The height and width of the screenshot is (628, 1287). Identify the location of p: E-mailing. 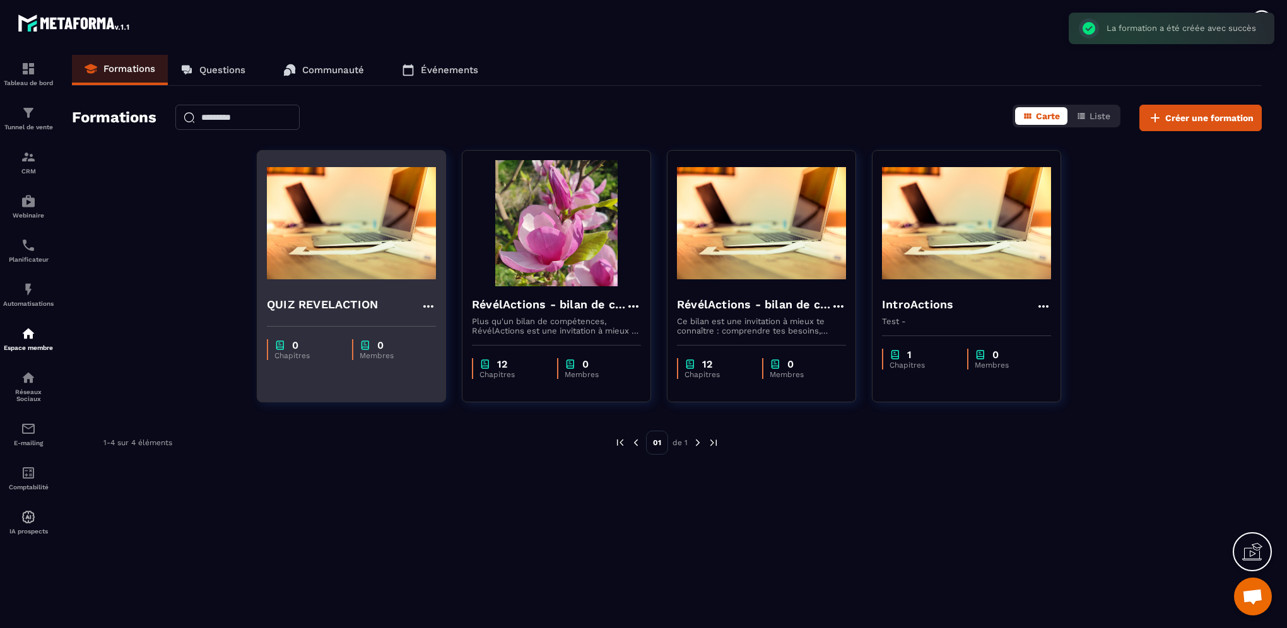
(28, 443).